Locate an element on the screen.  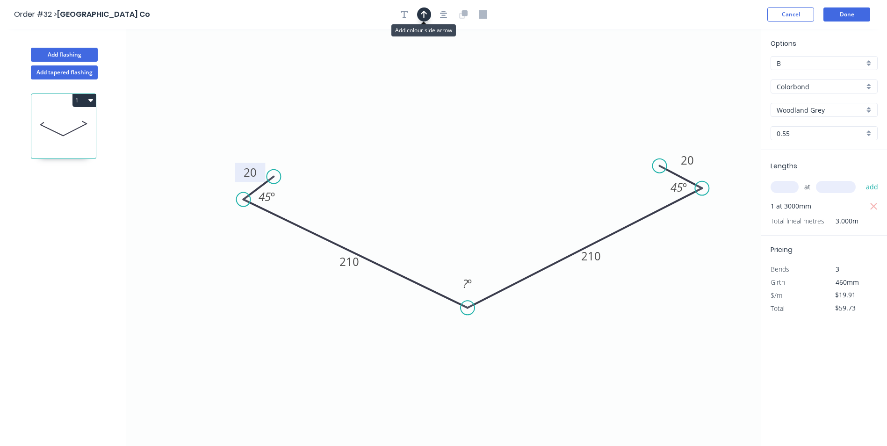
span: 3 is located at coordinates (837, 269).